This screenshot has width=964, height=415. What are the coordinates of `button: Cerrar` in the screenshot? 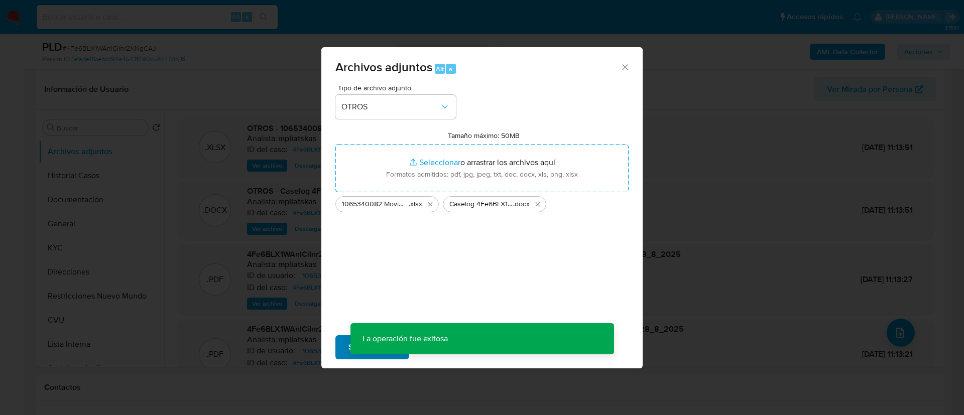 It's located at (625, 67).